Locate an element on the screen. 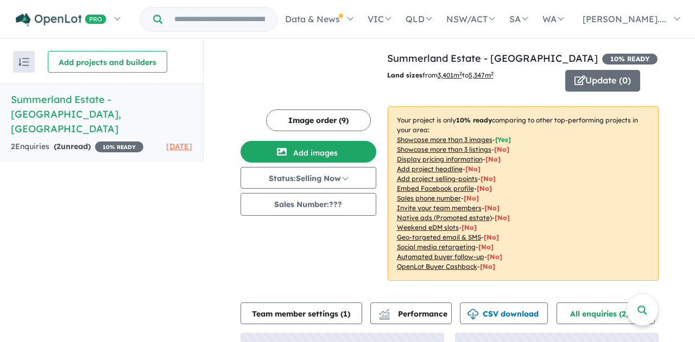 The image size is (695, 342). span: 1 is located at coordinates (345, 314).